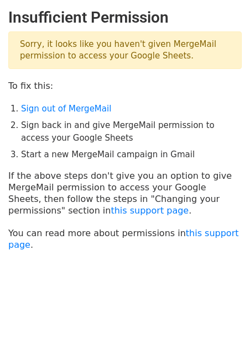  What do you see at coordinates (131, 155) in the screenshot?
I see `li: Start a new MergeMail campaign in Gmail` at bounding box center [131, 155].